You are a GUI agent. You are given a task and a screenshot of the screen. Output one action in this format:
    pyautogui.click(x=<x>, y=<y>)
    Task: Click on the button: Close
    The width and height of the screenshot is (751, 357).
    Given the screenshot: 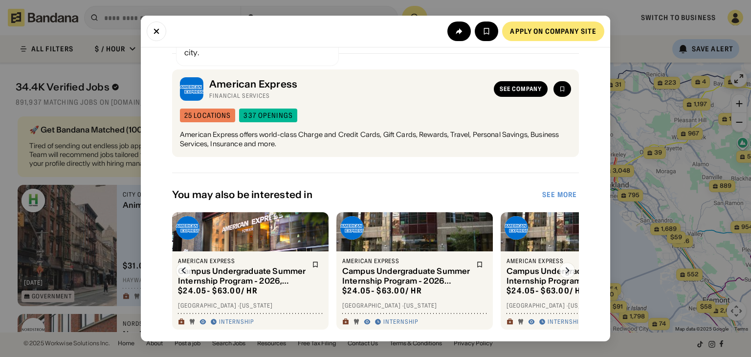 What is the action you would take?
    pyautogui.click(x=157, y=31)
    